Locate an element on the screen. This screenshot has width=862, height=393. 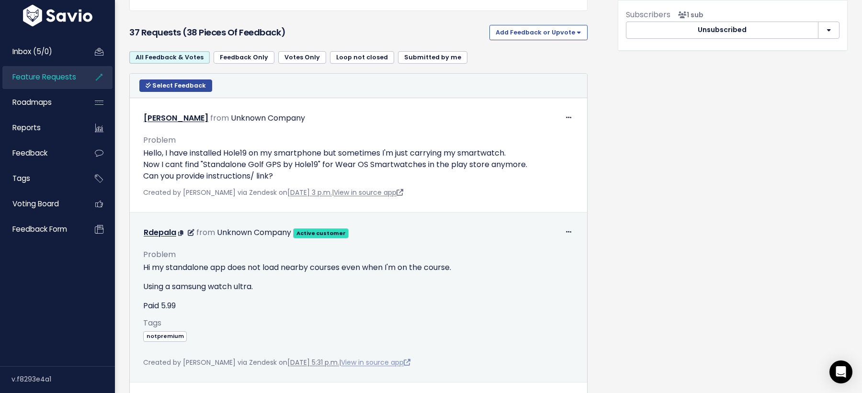
a: Feature Requests is located at coordinates (41, 77).